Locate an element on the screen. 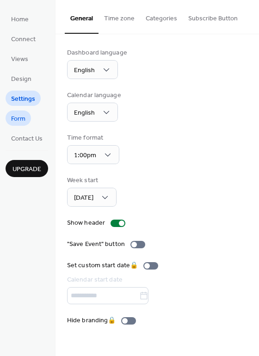 The image size is (259, 356). a: Home is located at coordinates (20, 19).